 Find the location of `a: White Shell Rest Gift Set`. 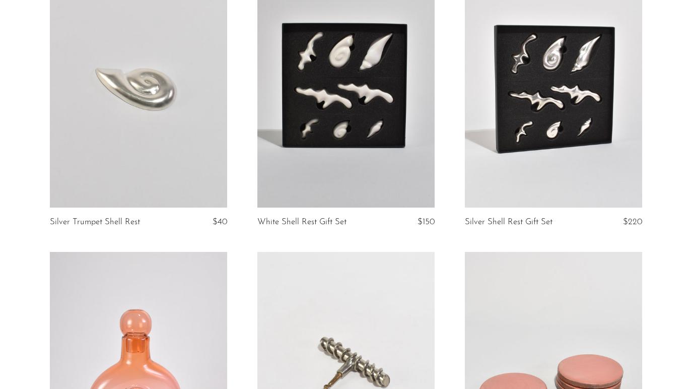

a: White Shell Rest Gift Set is located at coordinates (301, 222).